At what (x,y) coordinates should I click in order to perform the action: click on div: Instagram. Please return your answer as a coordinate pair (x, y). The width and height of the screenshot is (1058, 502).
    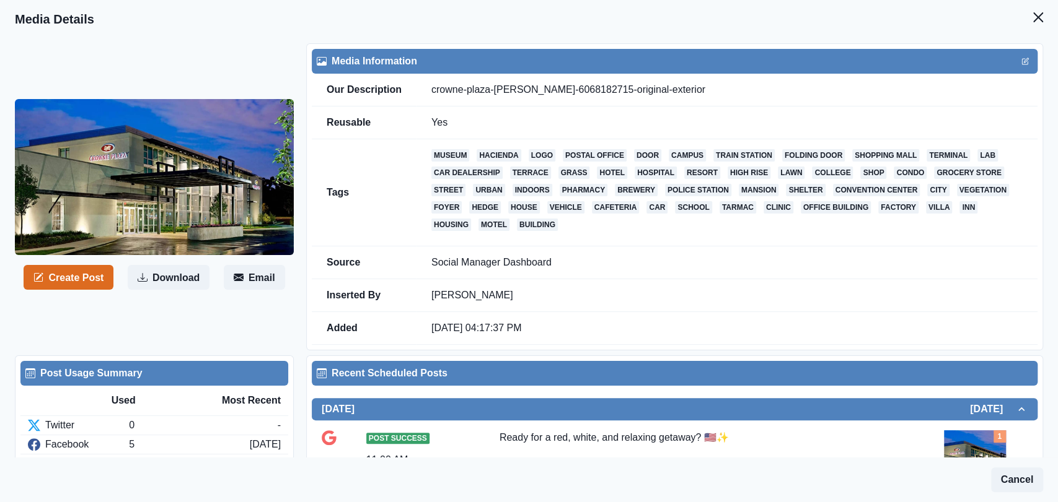
    Looking at the image, I should click on (78, 464).